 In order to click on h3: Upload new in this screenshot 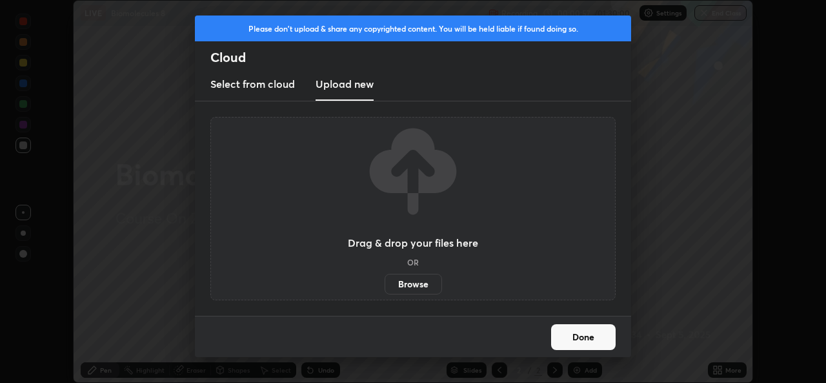, I will do `click(345, 84)`.